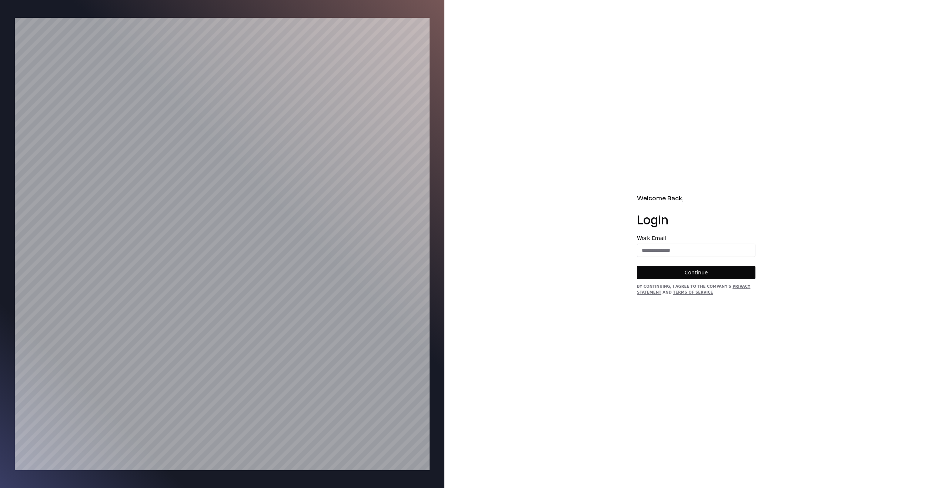 The image size is (948, 488). Describe the element at coordinates (696, 290) in the screenshot. I see `div: By continuing, I agree to the Company's and` at that location.